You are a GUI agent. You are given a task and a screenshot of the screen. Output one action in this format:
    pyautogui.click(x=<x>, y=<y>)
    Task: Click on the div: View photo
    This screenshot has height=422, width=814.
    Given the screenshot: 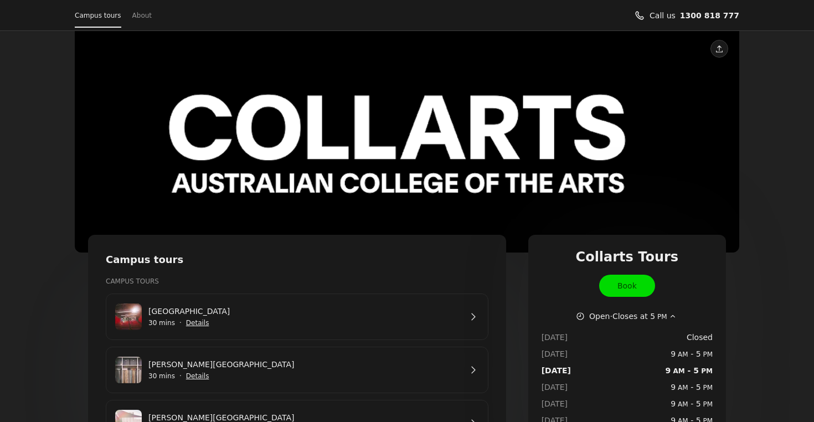 What is the action you would take?
    pyautogui.click(x=407, y=142)
    